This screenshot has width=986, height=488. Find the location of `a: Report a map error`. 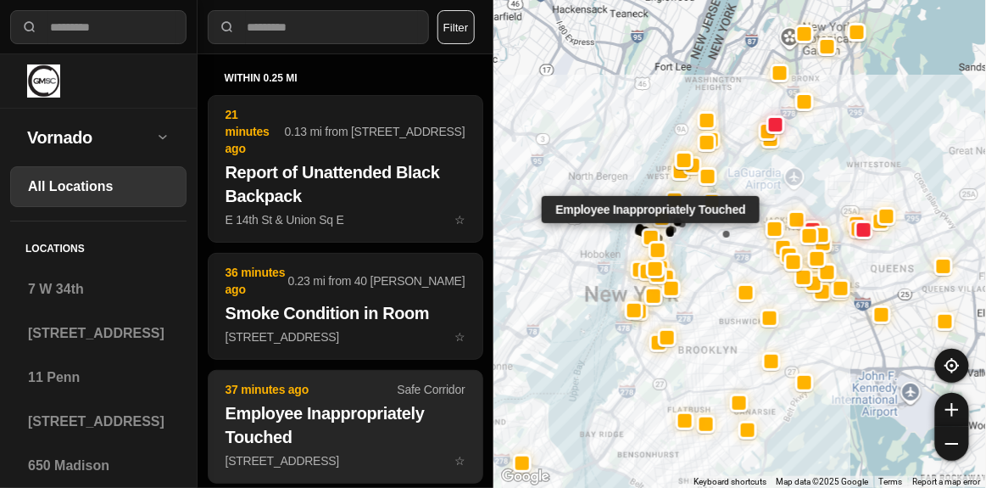

a: Report a map error is located at coordinates (947, 481).